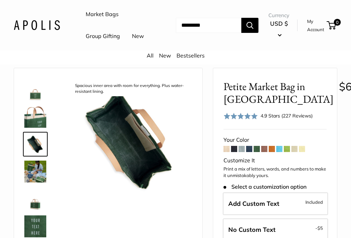  What do you see at coordinates (279, 15) in the screenshot?
I see `span: Currency` at bounding box center [279, 15].